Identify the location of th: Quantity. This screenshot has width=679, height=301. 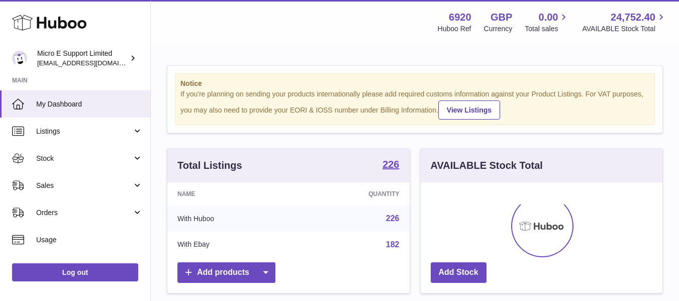
(352, 194).